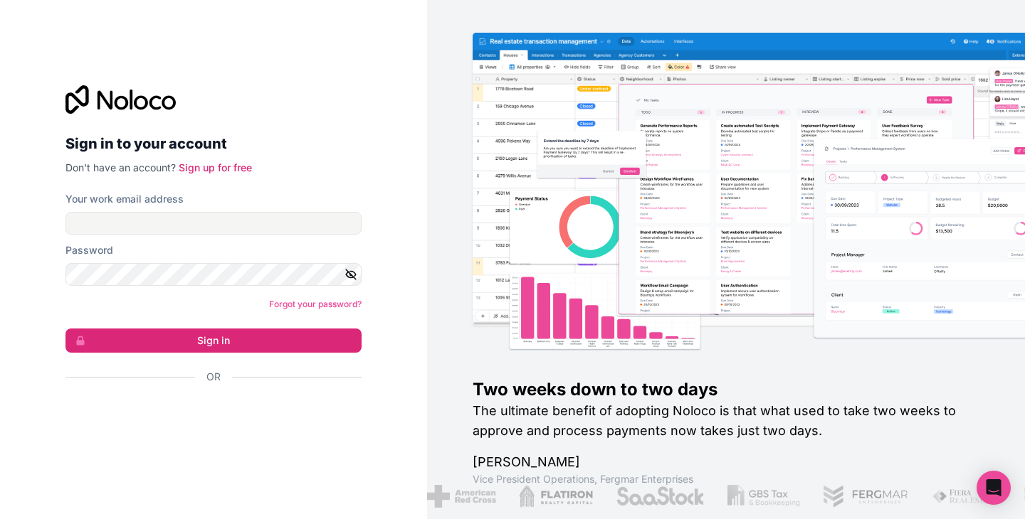 The height and width of the screenshot is (519, 1025). I want to click on label: Password, so click(89, 250).